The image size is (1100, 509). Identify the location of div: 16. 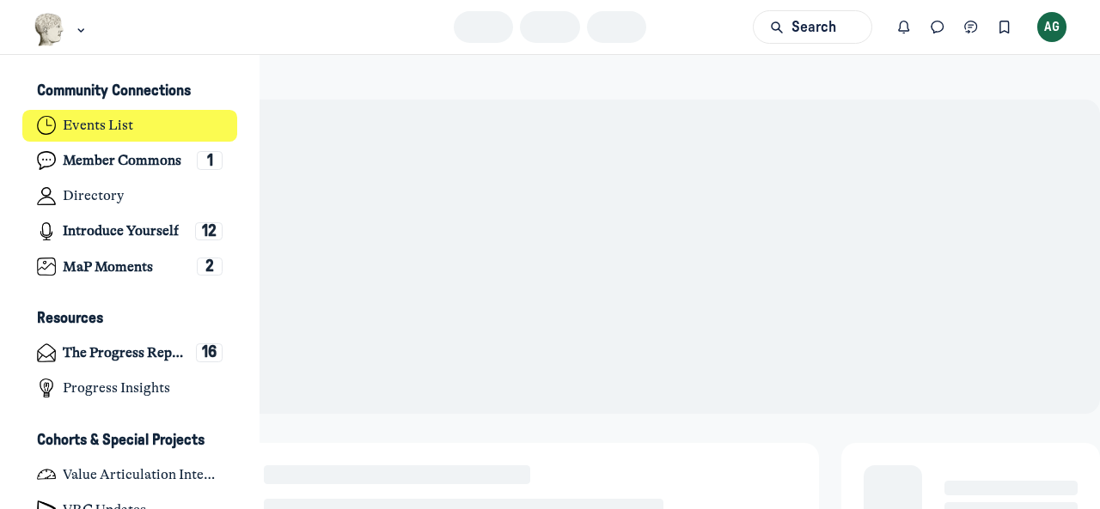
(210, 353).